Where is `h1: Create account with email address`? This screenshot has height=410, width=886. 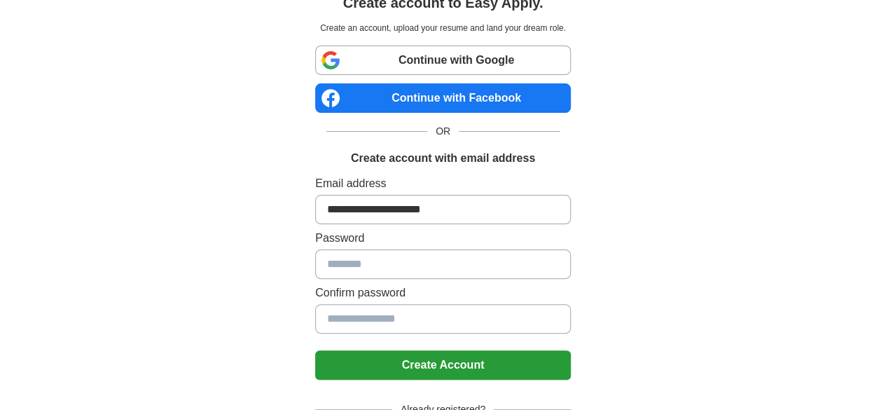 h1: Create account with email address is located at coordinates (443, 158).